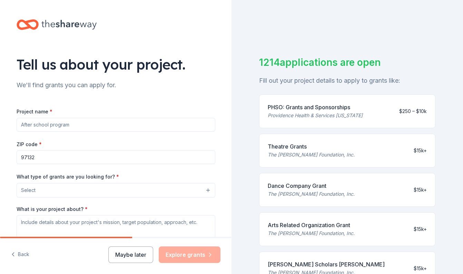  Describe the element at coordinates (29, 145) in the screenshot. I see `label: ZIP code` at that location.